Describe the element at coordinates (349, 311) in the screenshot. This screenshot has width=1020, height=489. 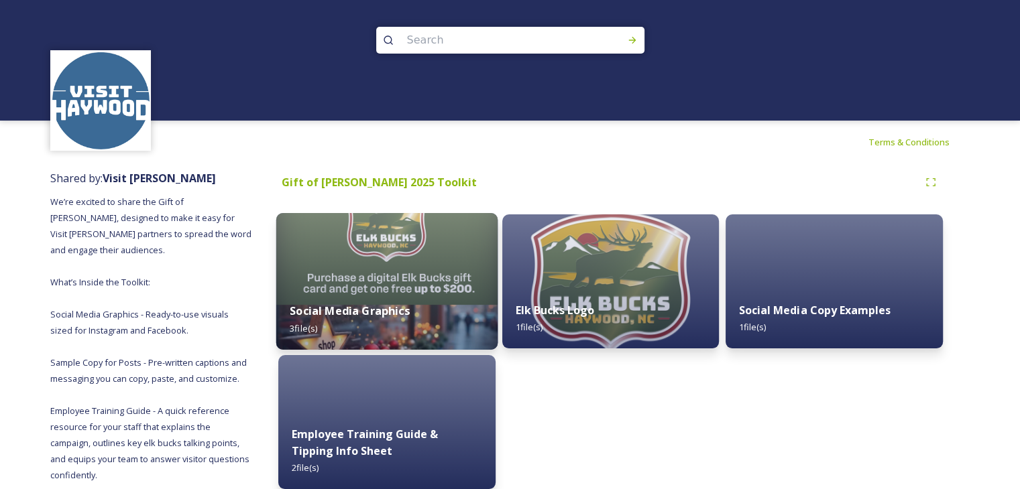
I see `strong: Social Media Graphics` at that location.